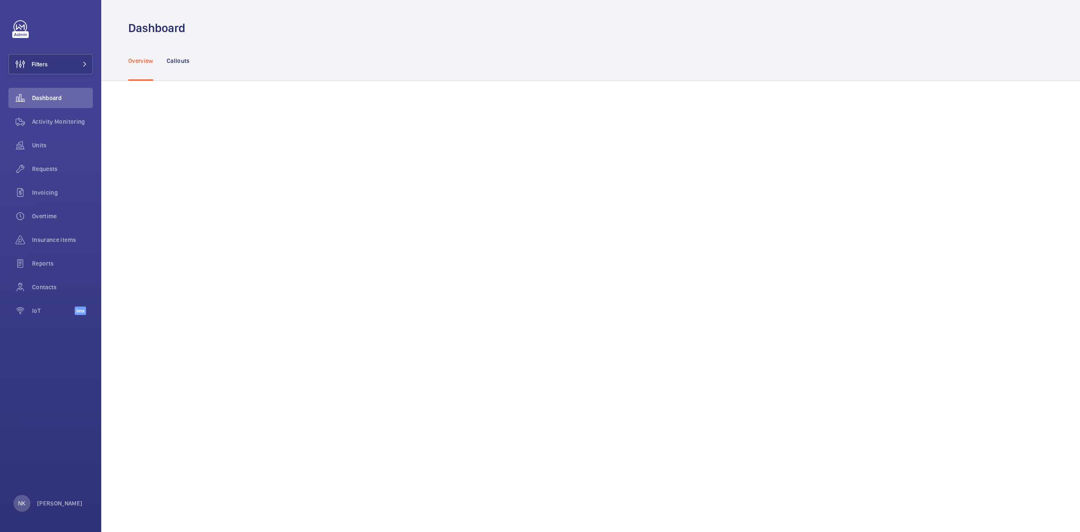 This screenshot has width=1080, height=532. What do you see at coordinates (53, 311) in the screenshot?
I see `span: IoT` at bounding box center [53, 311].